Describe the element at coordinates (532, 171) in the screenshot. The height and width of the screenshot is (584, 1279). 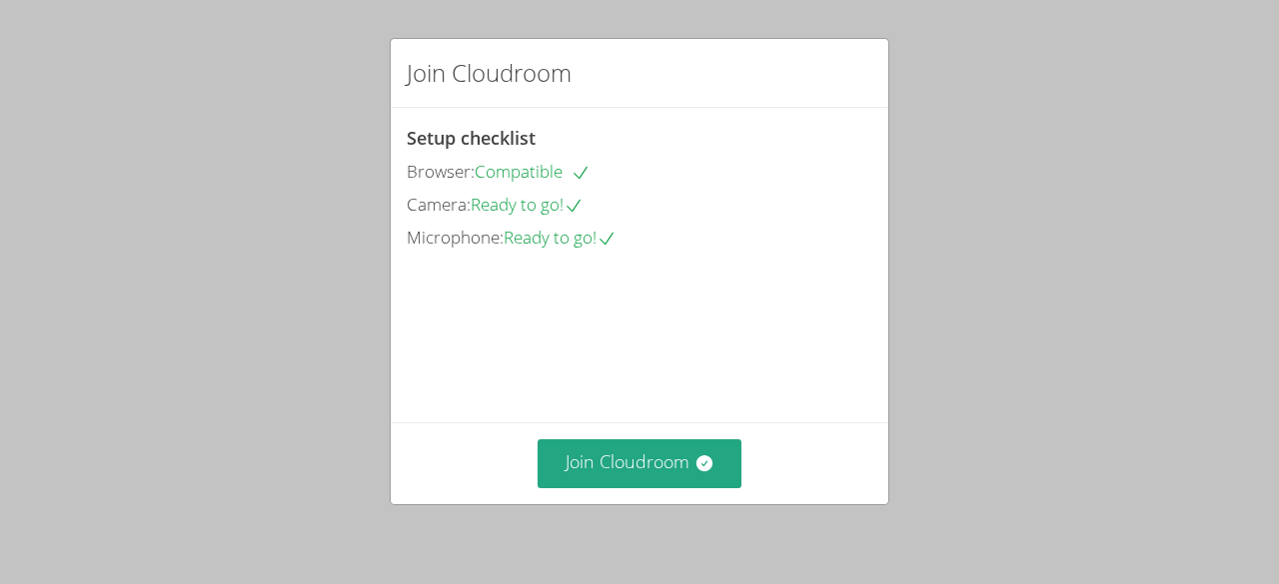
I see `span: Compatible` at that location.